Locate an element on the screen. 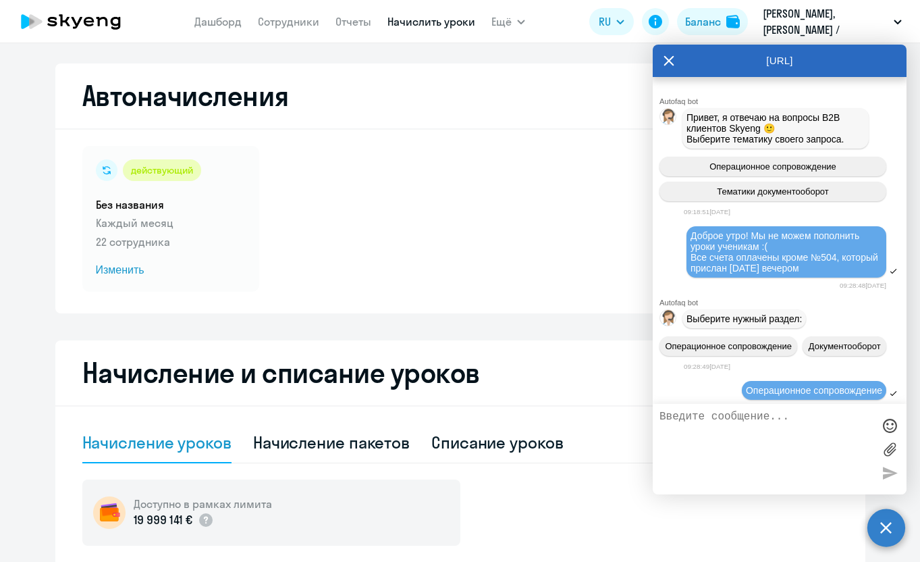 The image size is (920, 562). span: Изменить is located at coordinates (171, 270).